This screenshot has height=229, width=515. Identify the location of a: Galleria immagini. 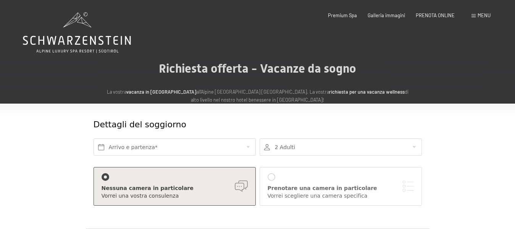
(386, 15).